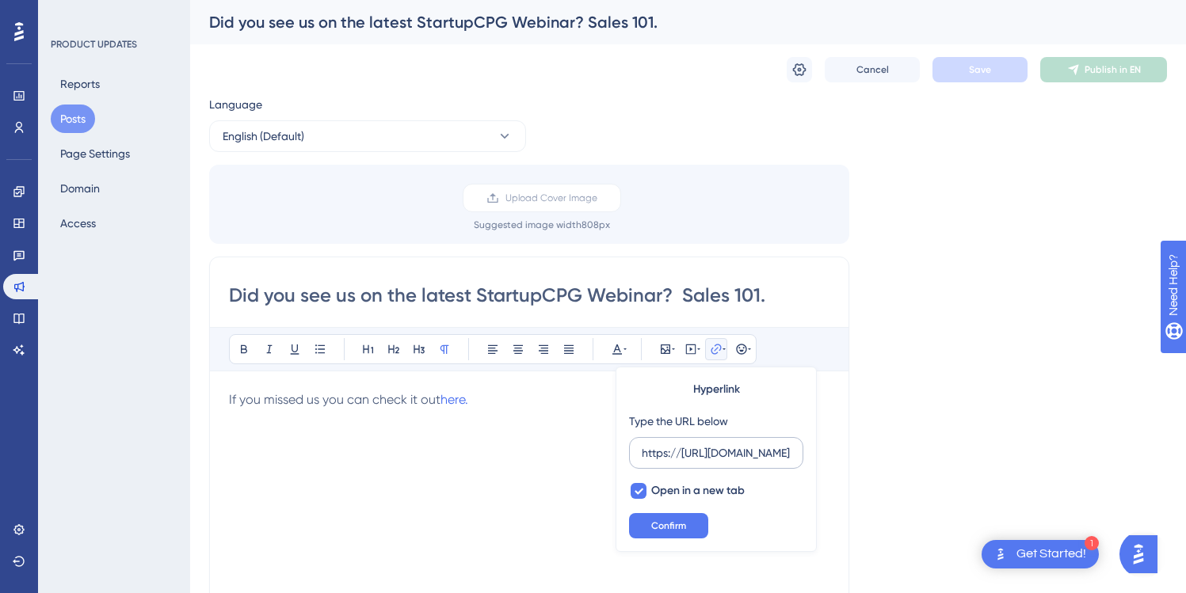  Describe the element at coordinates (668, 22) in the screenshot. I see `div: Did you see us on the latest StartupCPG Webinar? Sales 101.` at that location.